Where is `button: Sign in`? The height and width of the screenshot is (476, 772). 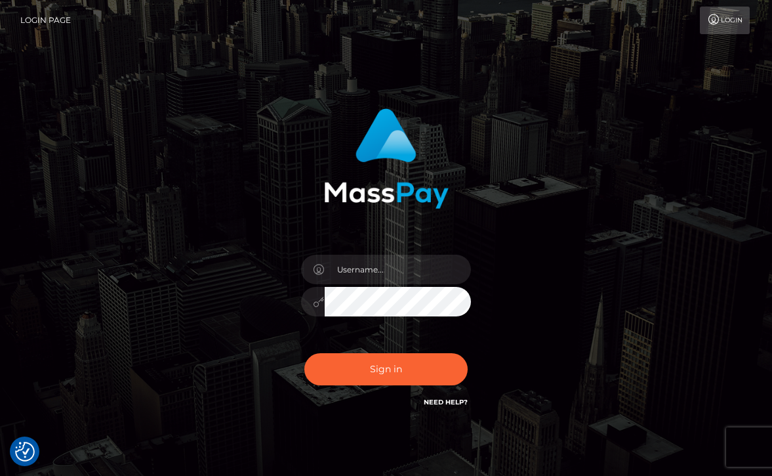 button: Sign in is located at coordinates (386, 369).